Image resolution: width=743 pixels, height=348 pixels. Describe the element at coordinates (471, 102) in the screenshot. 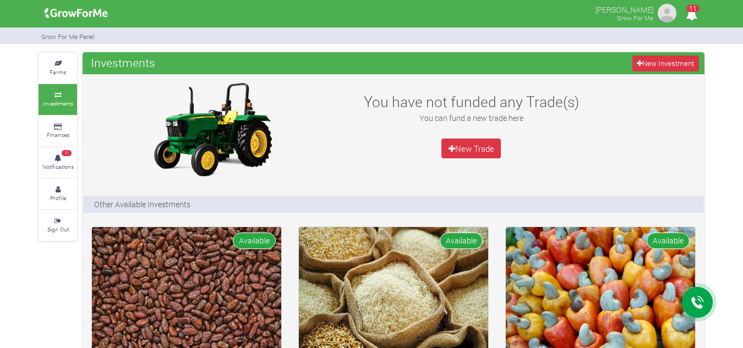

I see `h3: You have not funded any Trade(s)` at that location.